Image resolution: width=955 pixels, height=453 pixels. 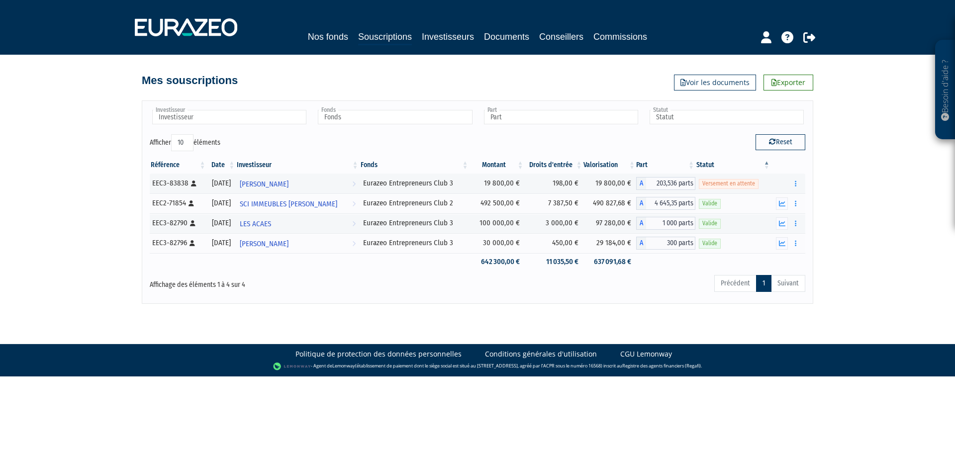 What do you see at coordinates (255, 224) in the screenshot?
I see `span: LES ACAES` at bounding box center [255, 224].